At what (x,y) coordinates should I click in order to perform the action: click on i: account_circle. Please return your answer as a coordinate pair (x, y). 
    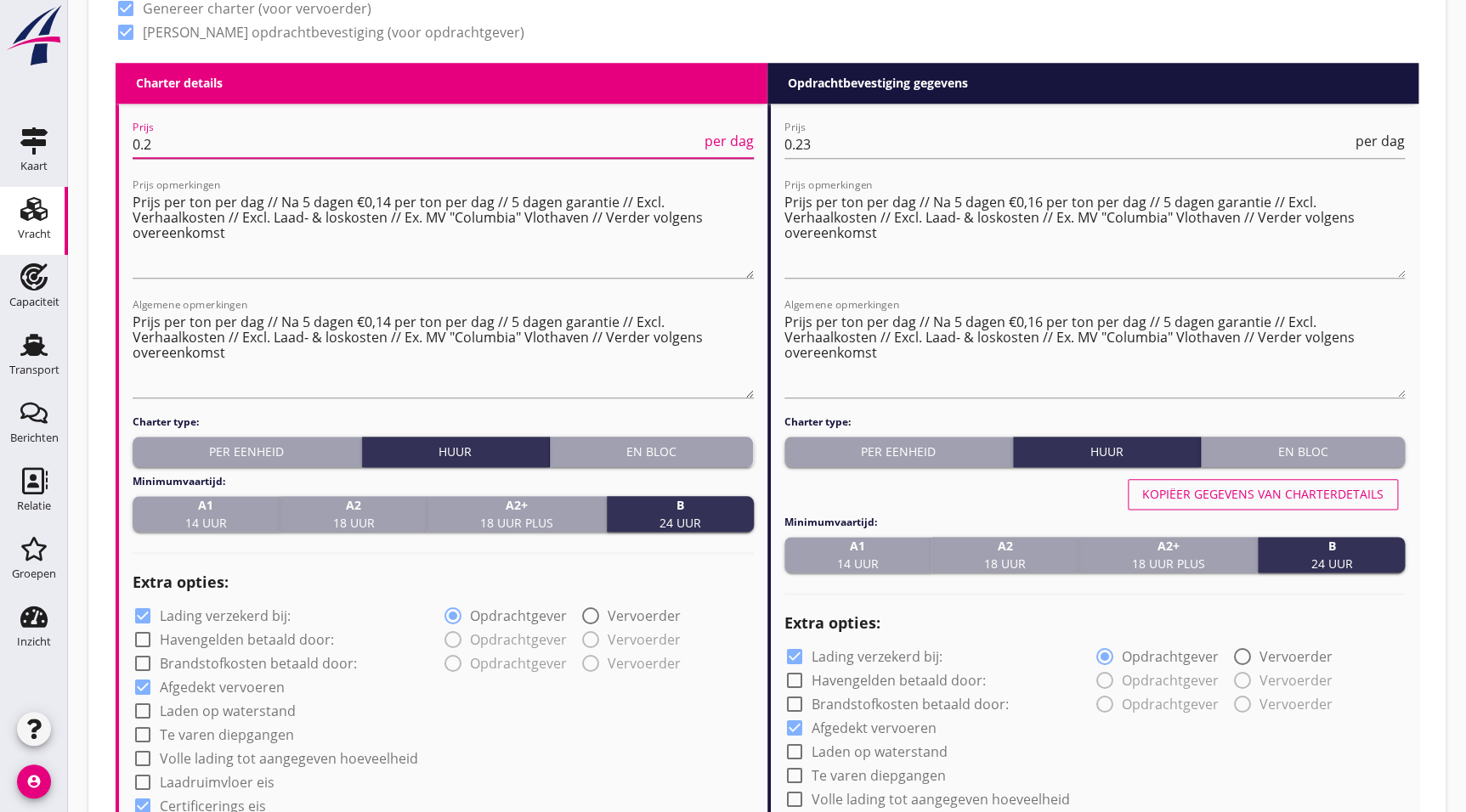
    Looking at the image, I should click on (34, 782).